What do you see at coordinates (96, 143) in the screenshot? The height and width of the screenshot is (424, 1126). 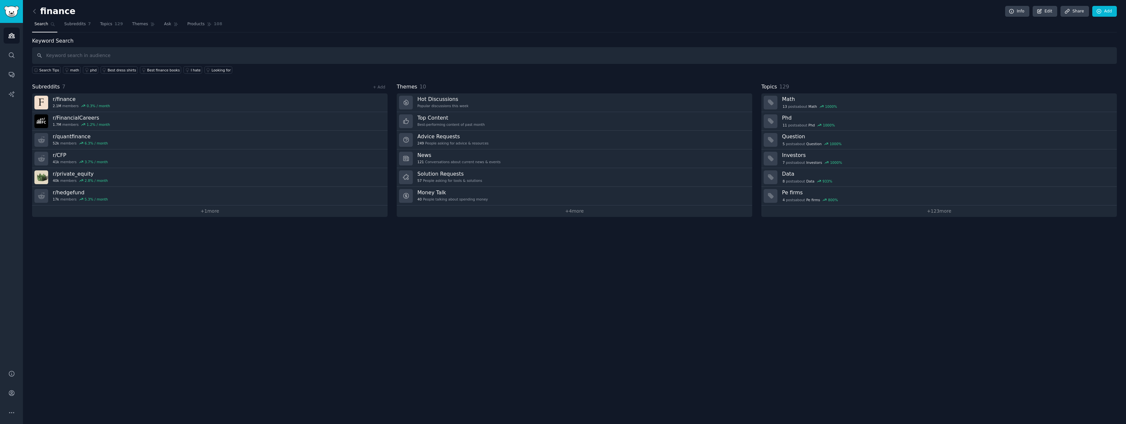 I see `div: 6.3 % / month` at bounding box center [96, 143].